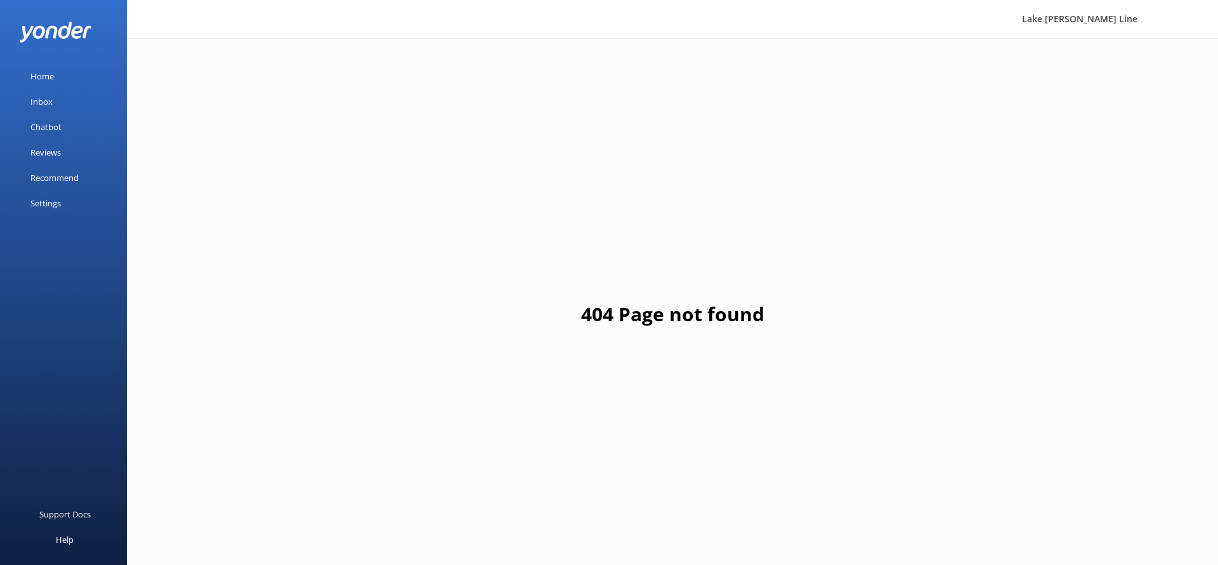  Describe the element at coordinates (46, 152) in the screenshot. I see `div: Reviews` at that location.